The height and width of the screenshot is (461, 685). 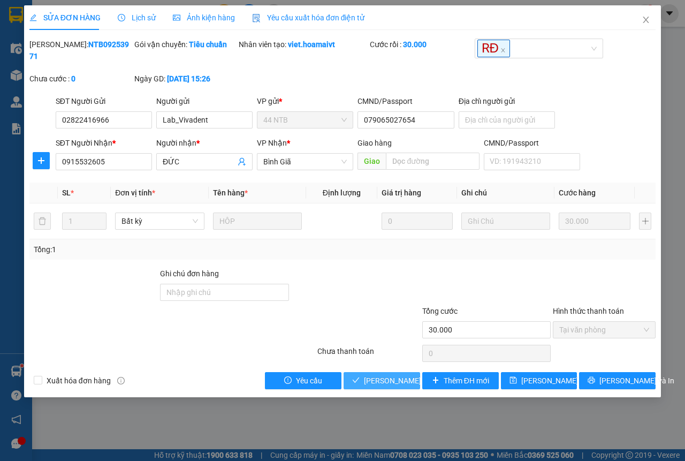 What do you see at coordinates (121, 380) in the screenshot?
I see `span: info-circle` at bounding box center [121, 380].